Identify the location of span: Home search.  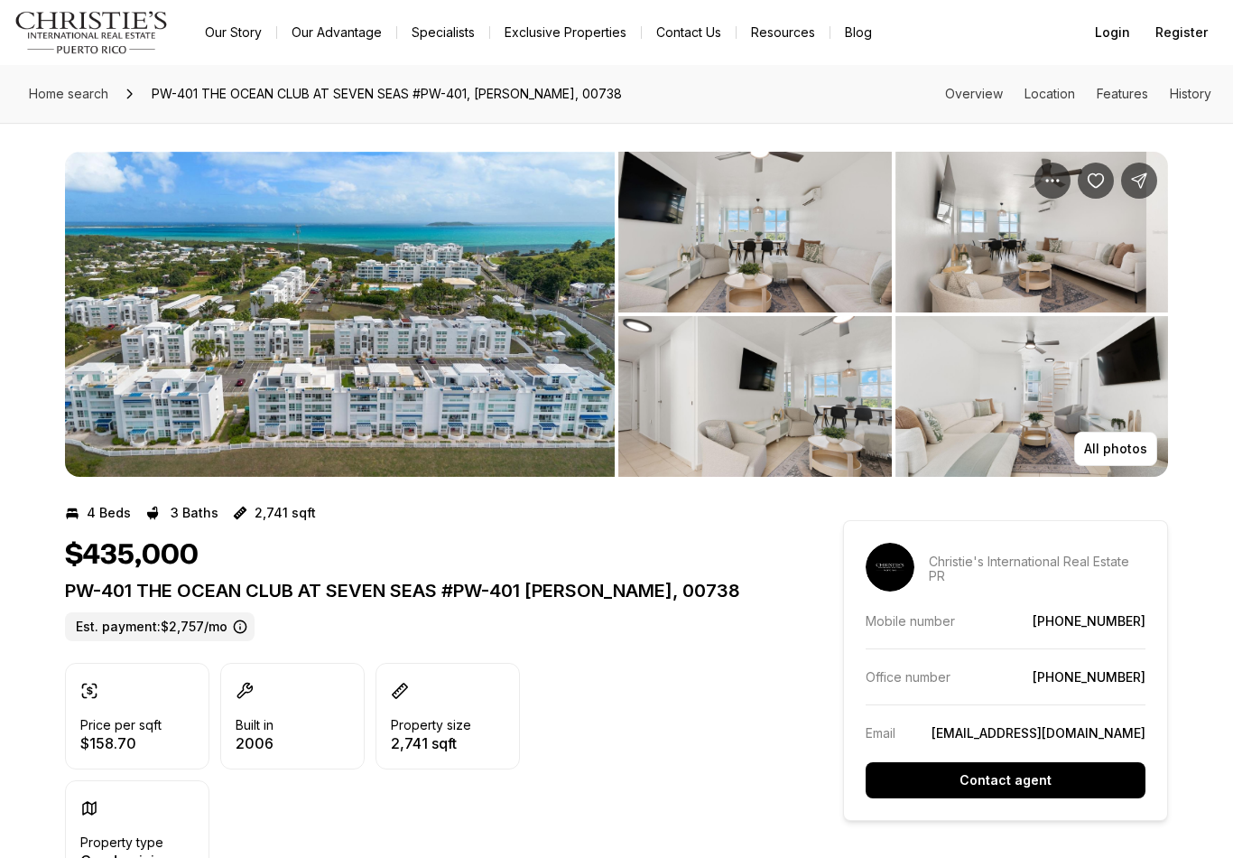
(69, 93).